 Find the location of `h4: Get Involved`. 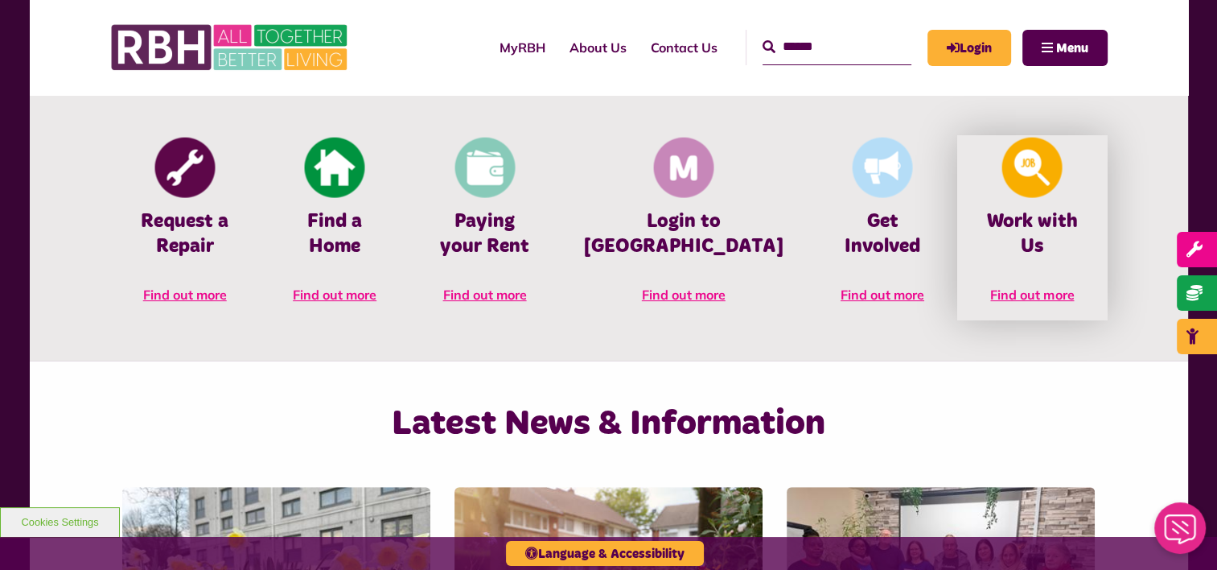

h4: Get Involved is located at coordinates (883, 234).